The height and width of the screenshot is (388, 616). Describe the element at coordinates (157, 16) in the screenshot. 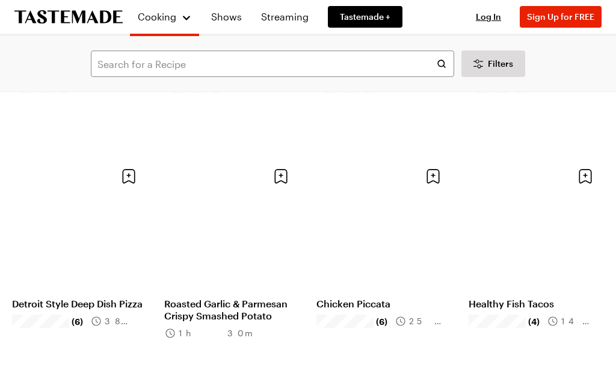

I see `span: Cooking` at that location.